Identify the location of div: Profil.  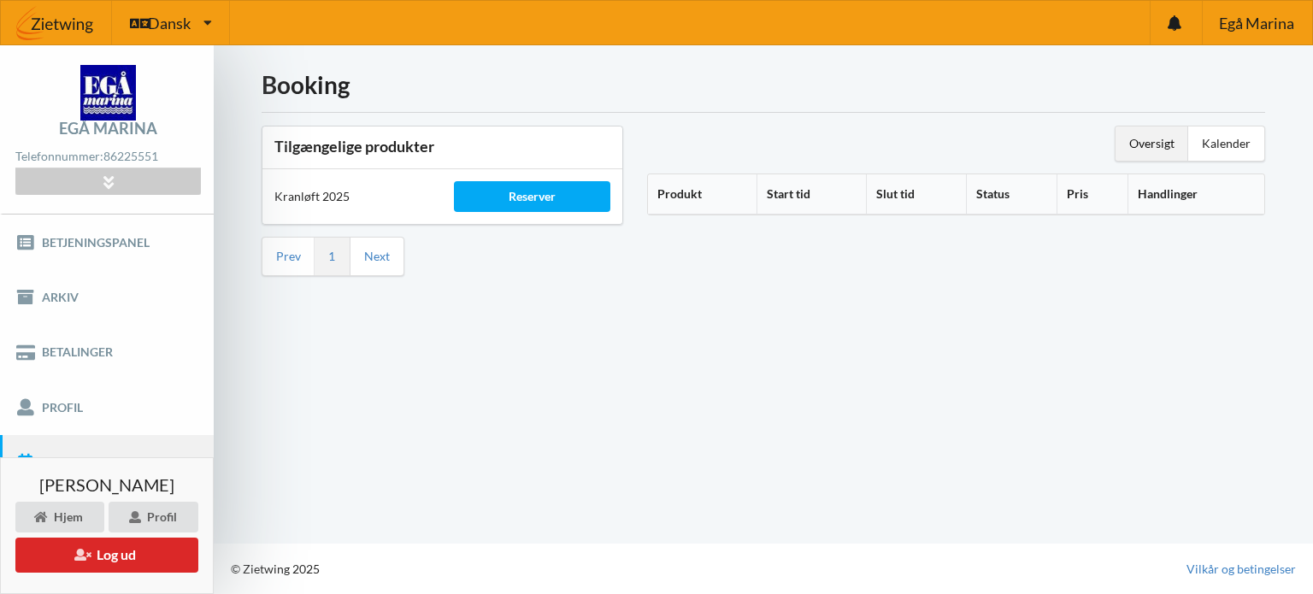
(153, 517).